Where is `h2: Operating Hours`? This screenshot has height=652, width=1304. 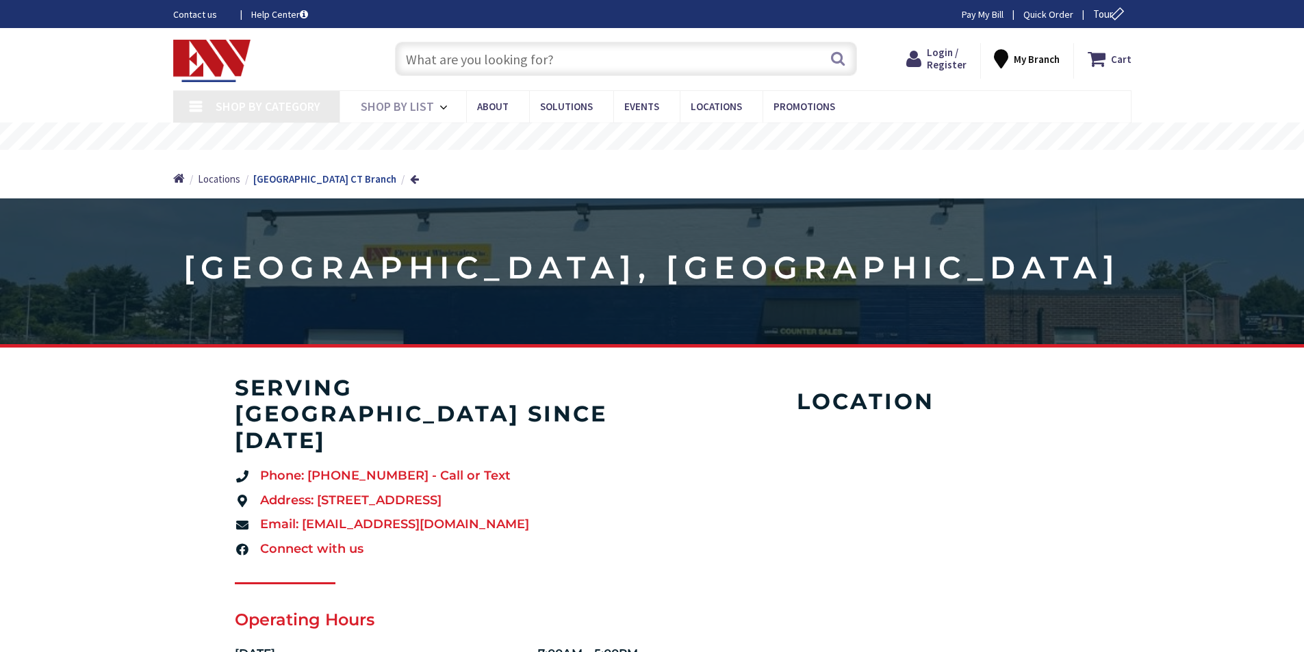
h2: Operating Hours is located at coordinates (437, 620).